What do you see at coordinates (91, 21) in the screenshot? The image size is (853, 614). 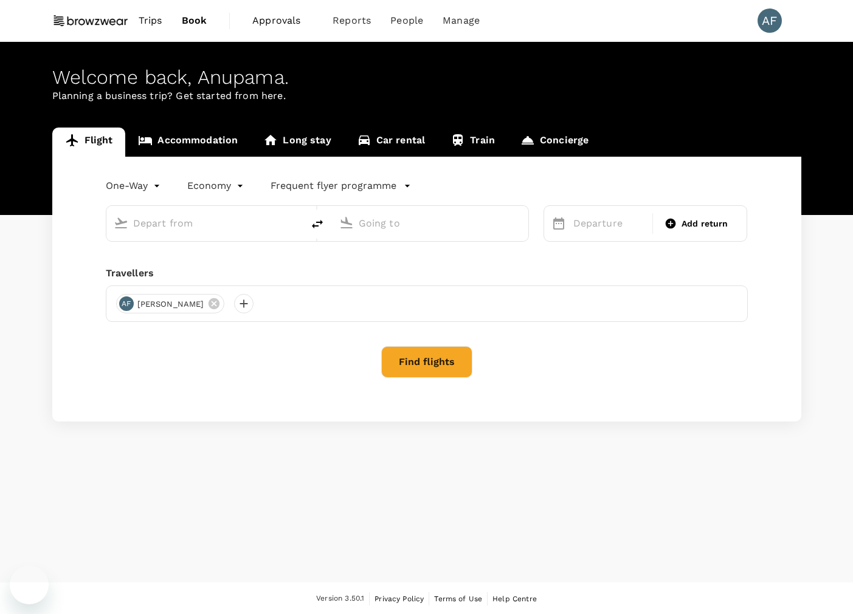 I see `img: Browzwear Solutions Pte Ltd` at bounding box center [91, 21].